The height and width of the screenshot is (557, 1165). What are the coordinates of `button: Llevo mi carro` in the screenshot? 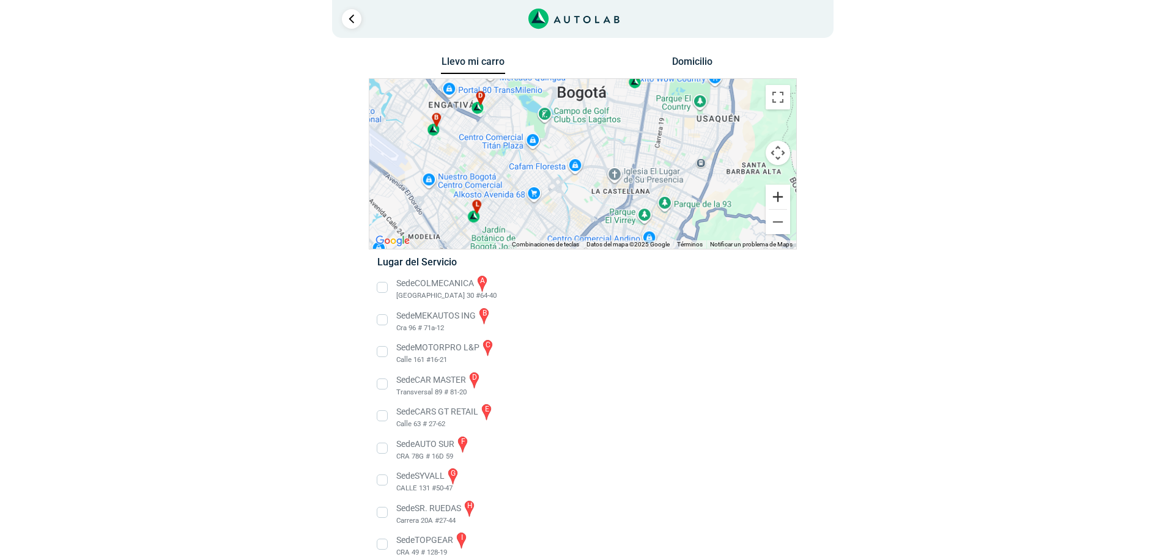 It's located at (473, 65).